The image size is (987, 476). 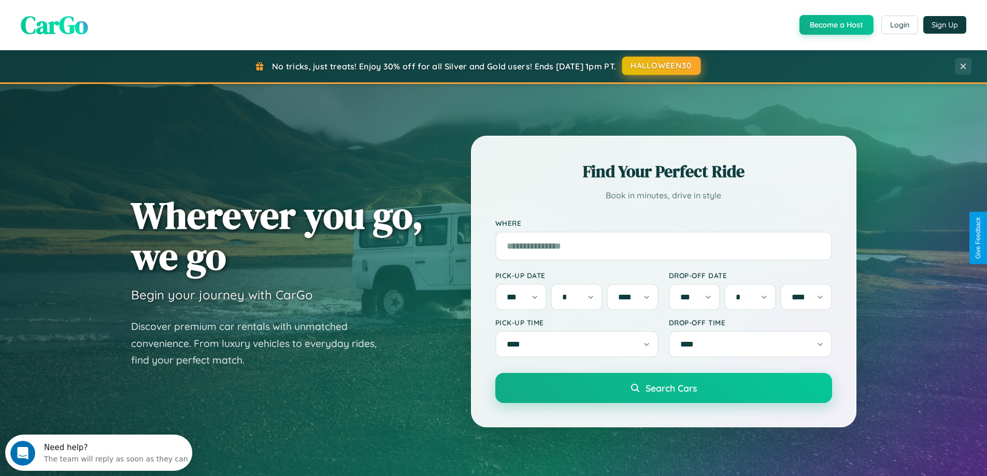 What do you see at coordinates (111, 22) in the screenshot?
I see `div: The team will reply as soon as they can` at bounding box center [111, 22].